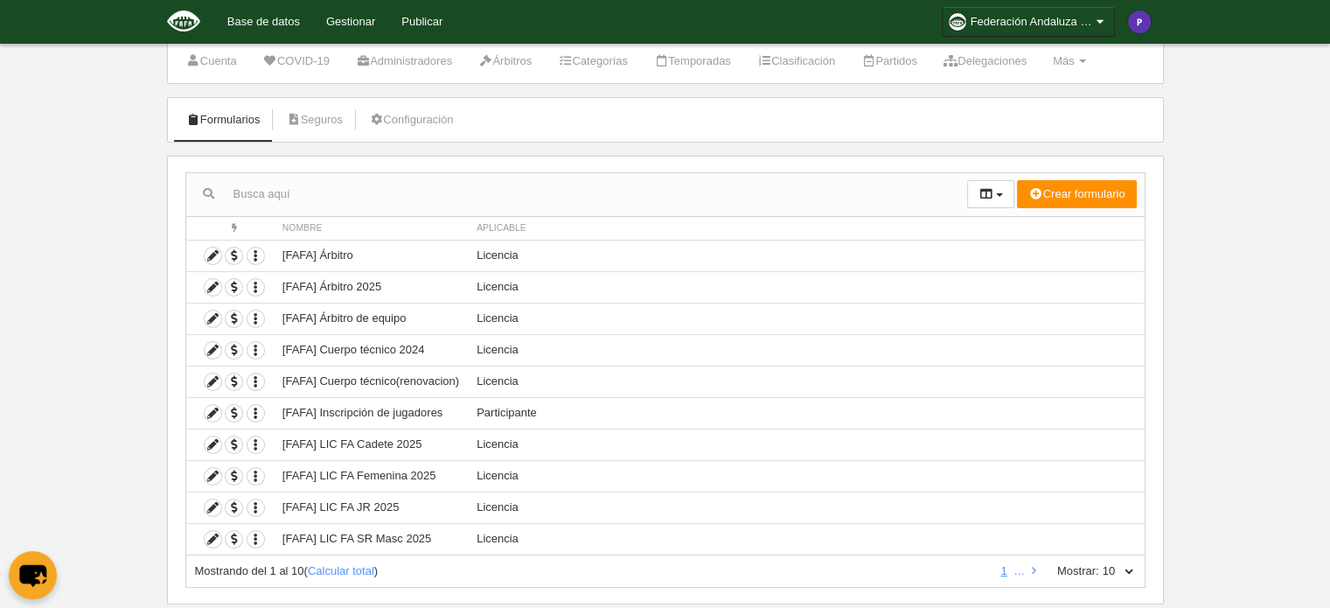 Image resolution: width=1330 pixels, height=608 pixels. What do you see at coordinates (314, 120) in the screenshot?
I see `a: Seguros` at bounding box center [314, 120].